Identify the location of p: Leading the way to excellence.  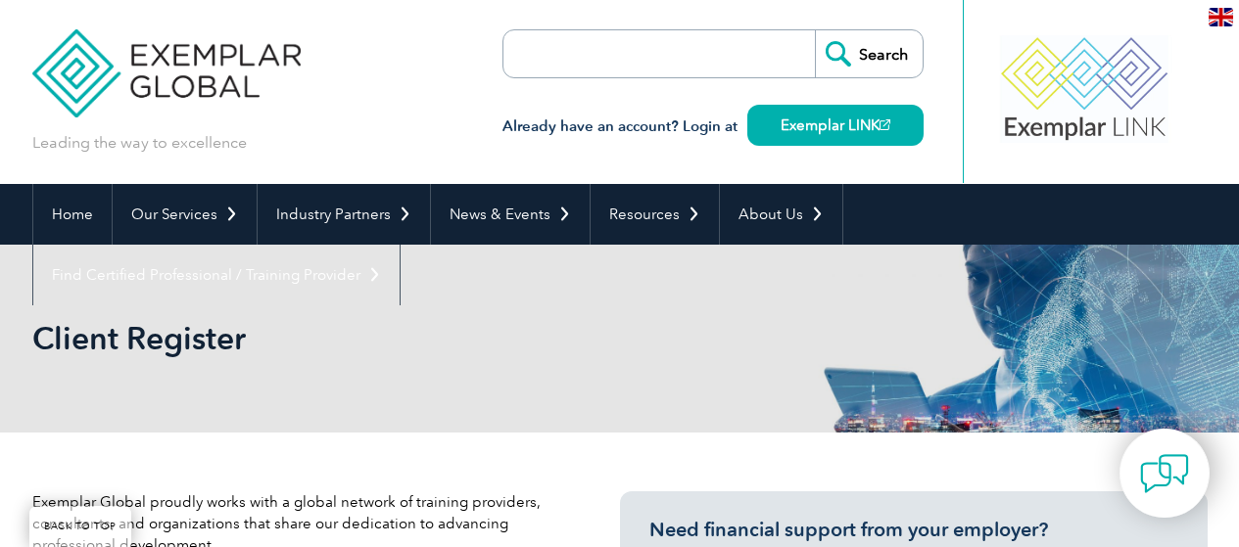
(139, 143).